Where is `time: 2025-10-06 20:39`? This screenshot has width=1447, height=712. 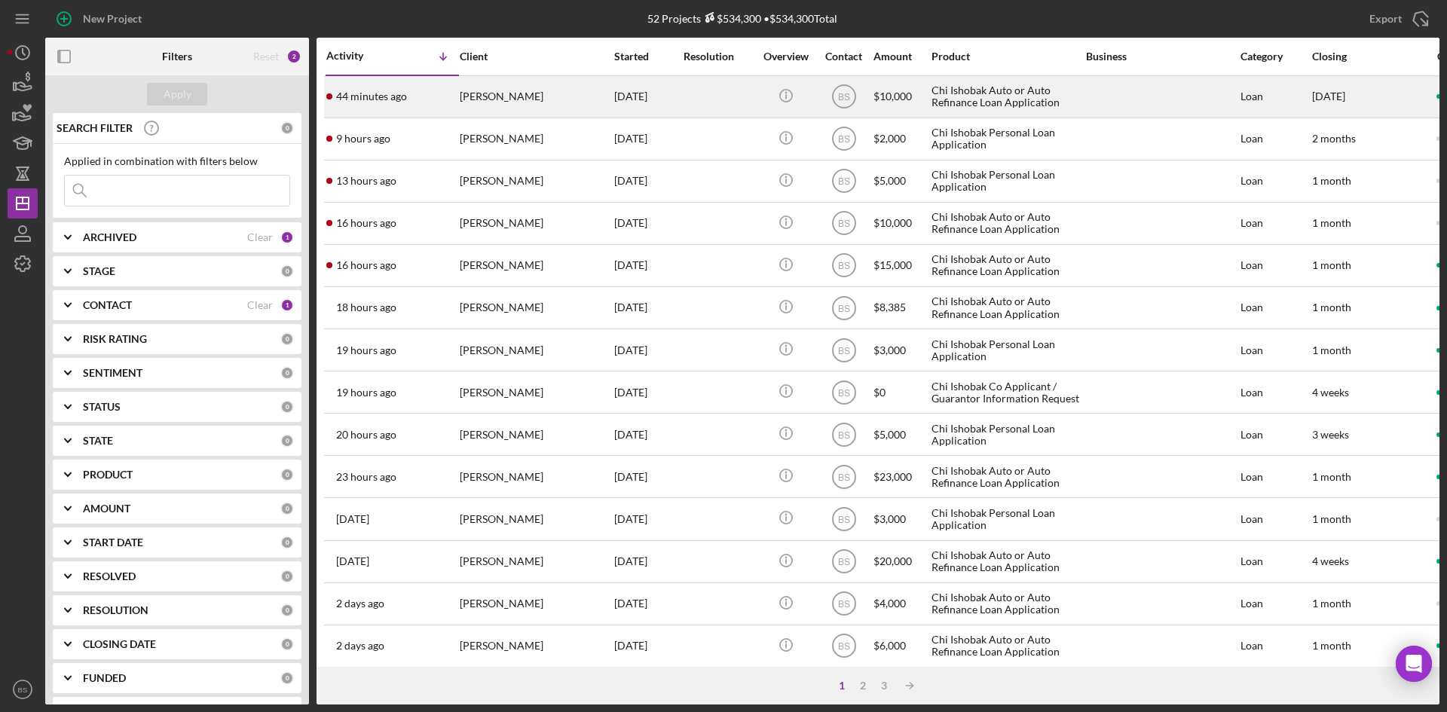 time: 2025-10-06 20:39 is located at coordinates (366, 265).